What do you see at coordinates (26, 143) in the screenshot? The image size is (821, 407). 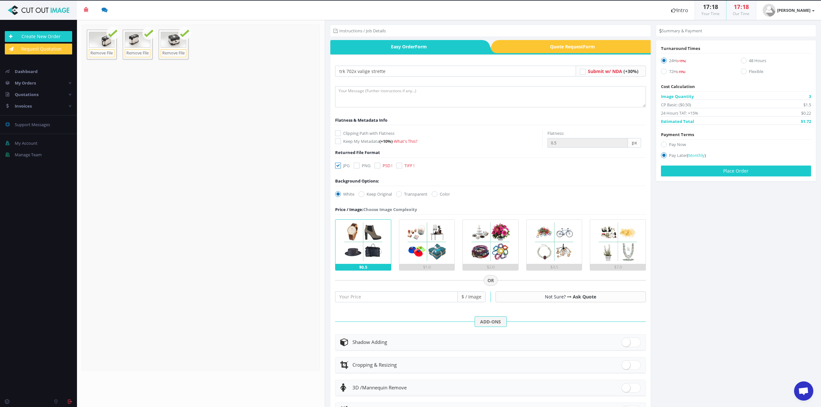 I see `span: My Account` at bounding box center [26, 143].